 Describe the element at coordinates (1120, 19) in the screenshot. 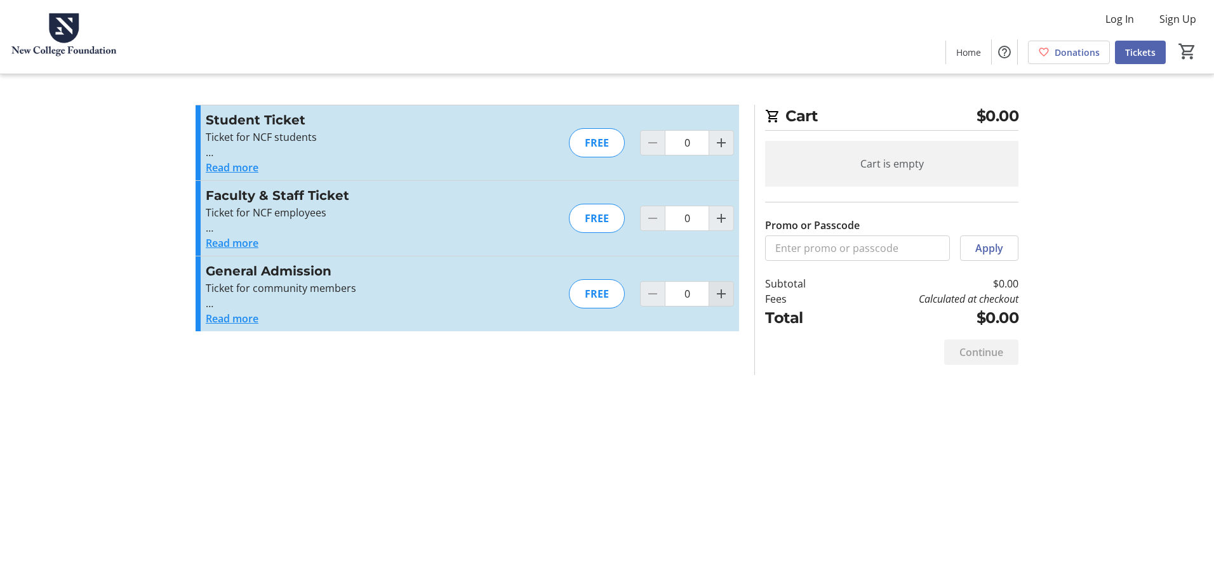

I see `button: Log In` at that location.